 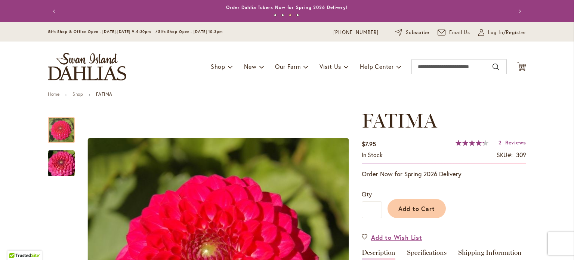 I want to click on span: Our Farm, so click(x=288, y=66).